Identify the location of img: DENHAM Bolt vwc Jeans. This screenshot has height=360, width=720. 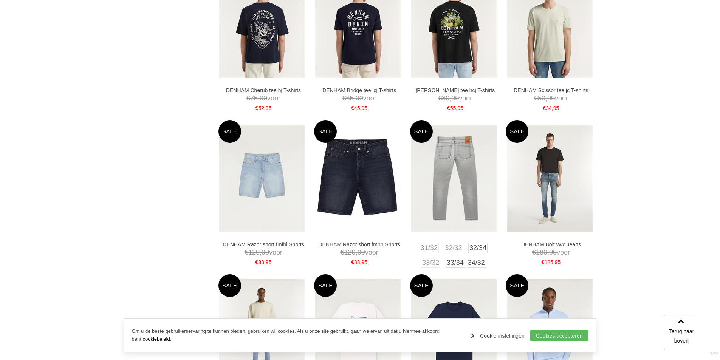
(550, 178).